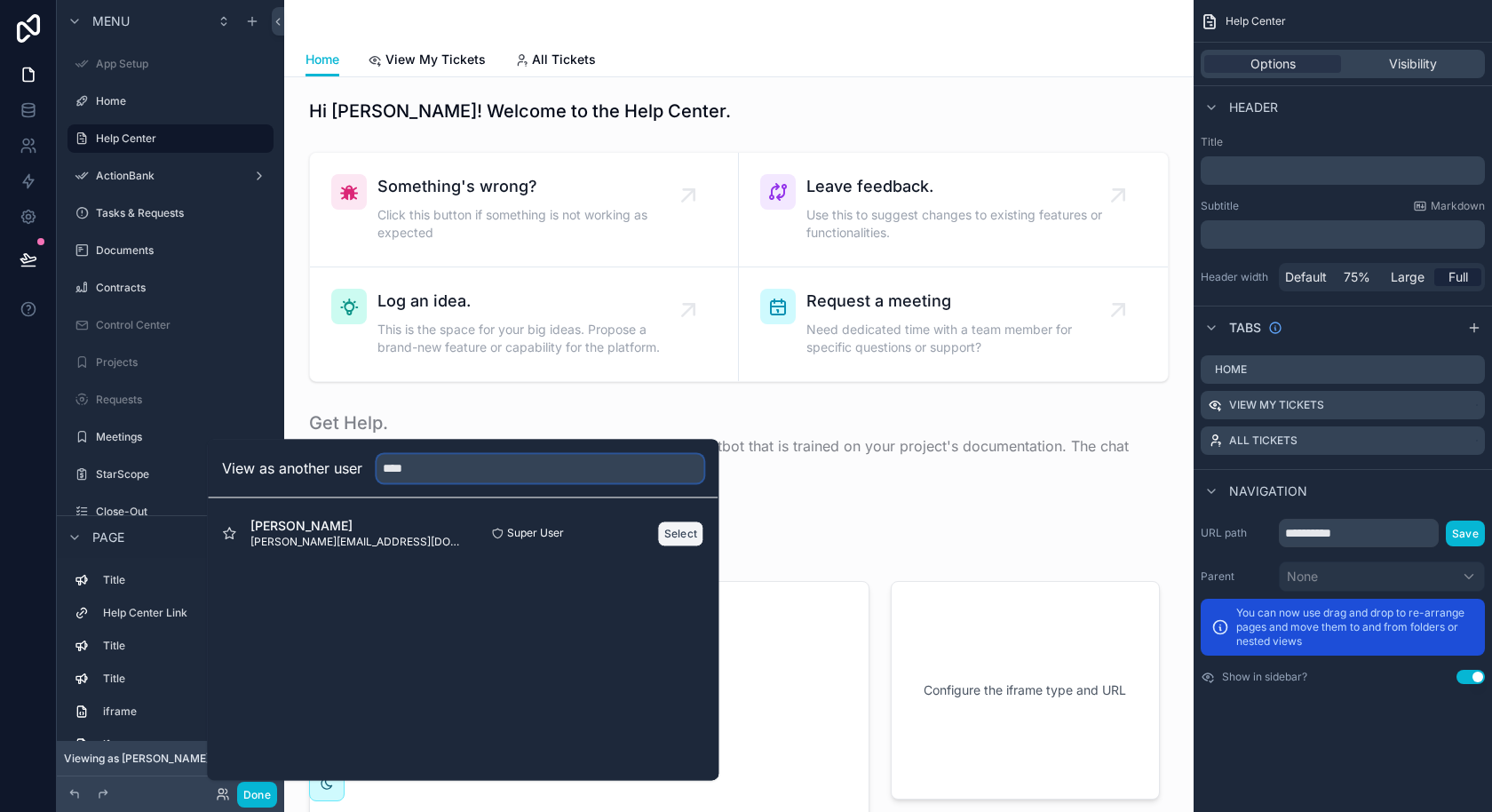  What do you see at coordinates (292, 468) in the screenshot?
I see `h2: View as another user` at bounding box center [292, 468].